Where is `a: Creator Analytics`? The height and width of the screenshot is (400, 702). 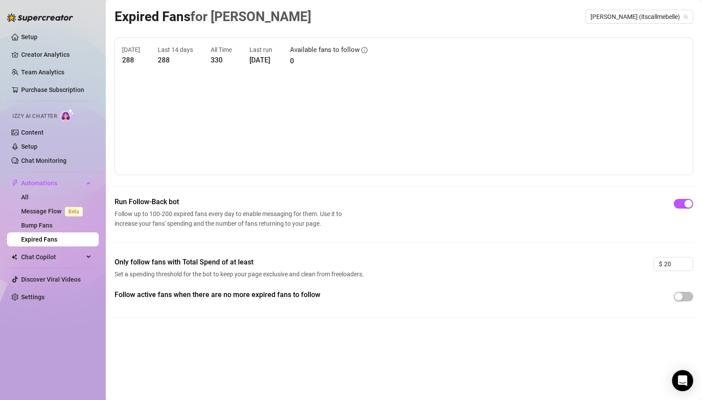 a: Creator Analytics is located at coordinates (56, 55).